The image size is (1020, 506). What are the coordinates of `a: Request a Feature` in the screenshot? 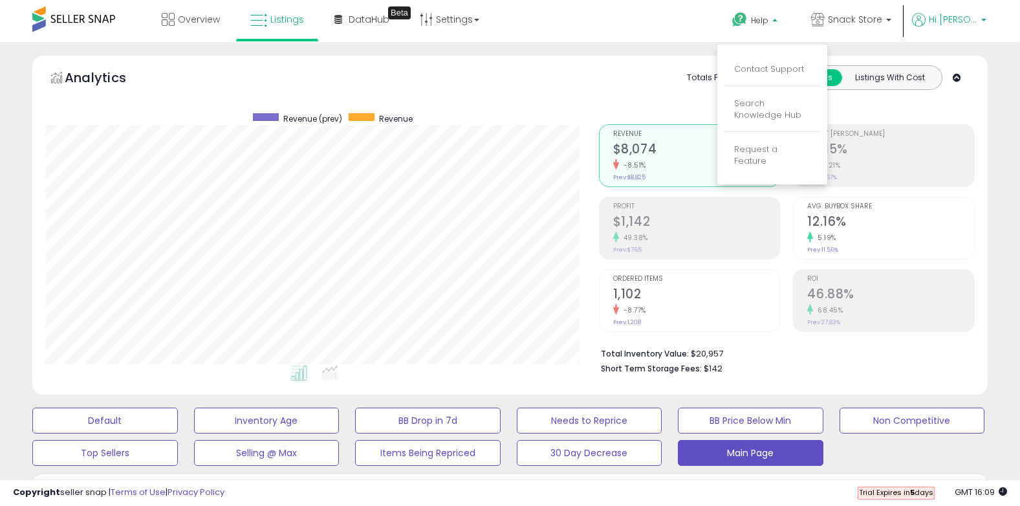 It's located at (755, 155).